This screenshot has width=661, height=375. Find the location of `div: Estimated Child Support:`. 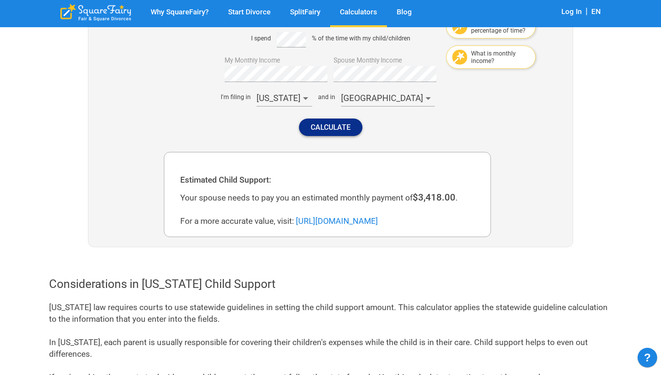

div: Estimated Child Support: is located at coordinates (330, 180).